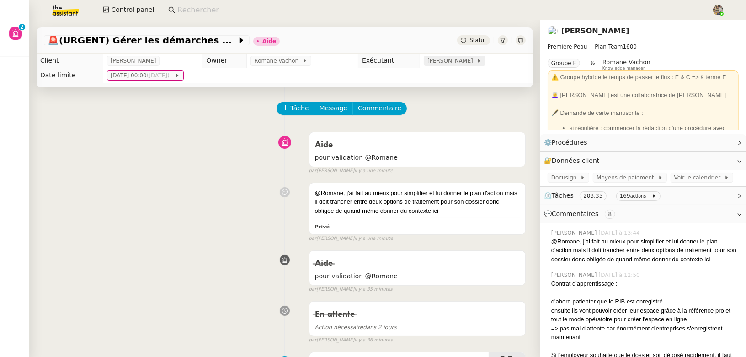 Image resolution: width=746 pixels, height=357 pixels. Describe the element at coordinates (570, 142) in the screenshot. I see `span: Procédures` at that location.